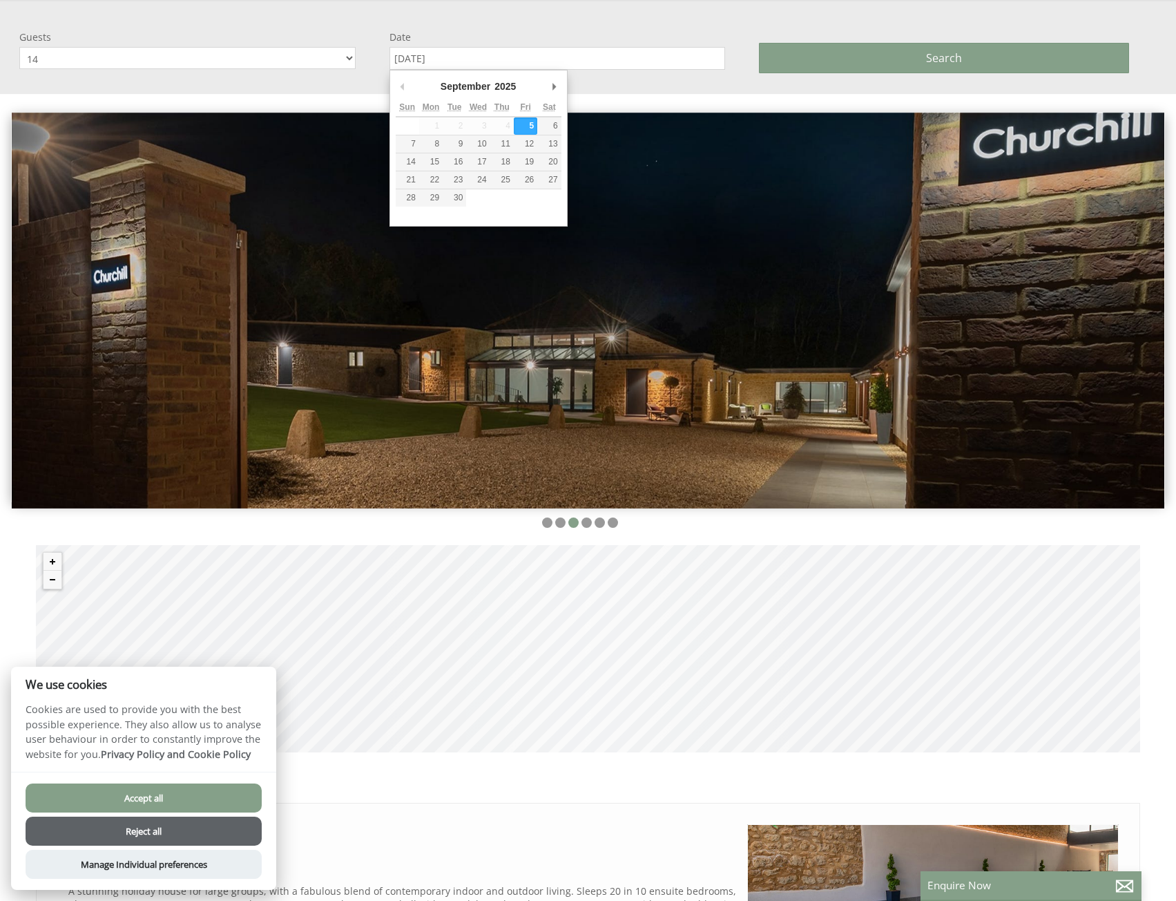 The image size is (1176, 901). What do you see at coordinates (144, 831) in the screenshot?
I see `button: Reject all` at bounding box center [144, 831].